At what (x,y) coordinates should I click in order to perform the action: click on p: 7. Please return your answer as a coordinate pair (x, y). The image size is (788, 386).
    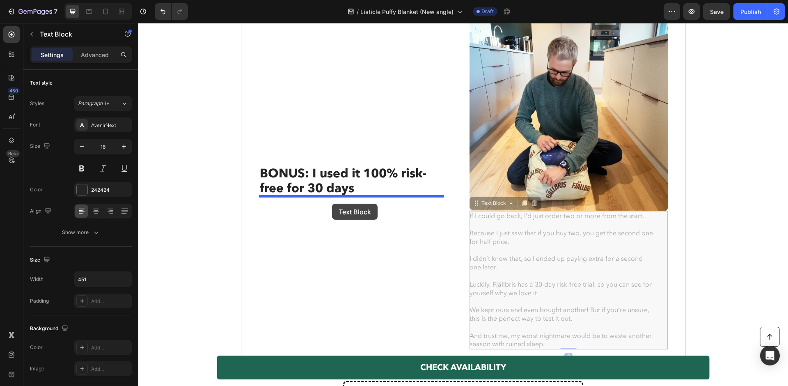
    Looking at the image, I should click on (55, 11).